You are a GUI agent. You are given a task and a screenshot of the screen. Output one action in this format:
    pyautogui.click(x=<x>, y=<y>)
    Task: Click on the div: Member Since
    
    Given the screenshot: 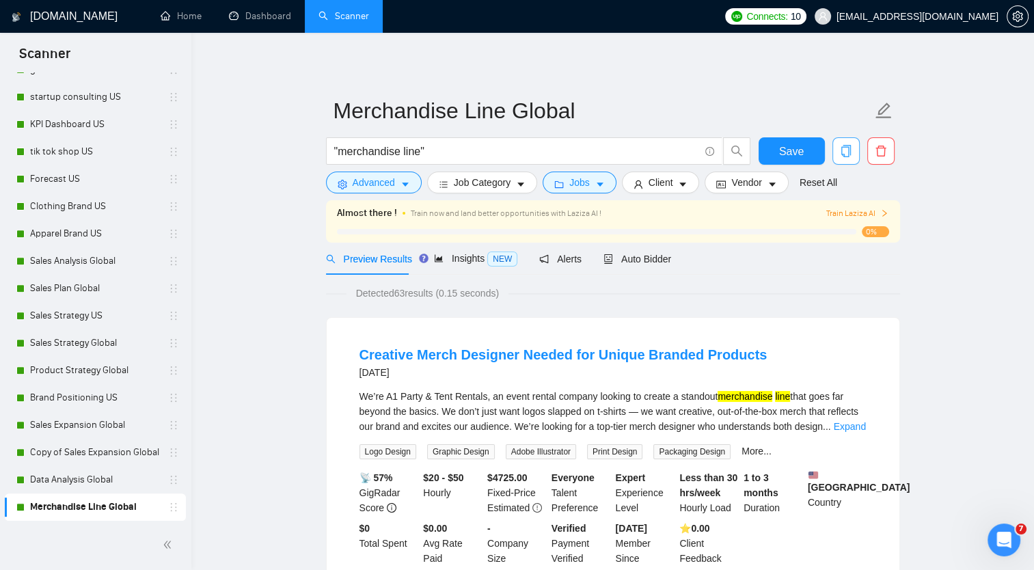 What is the action you would take?
    pyautogui.click(x=645, y=543)
    